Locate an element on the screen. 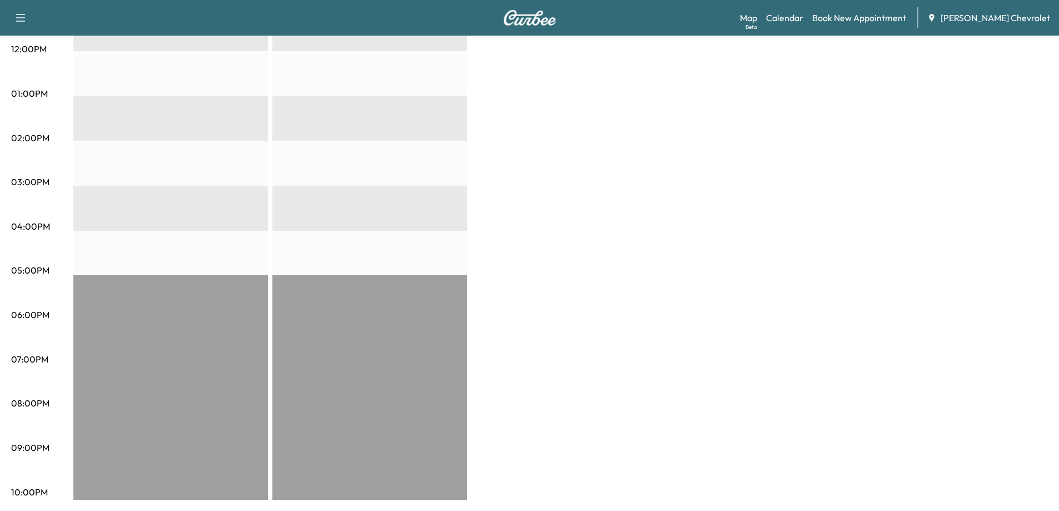 The image size is (1059, 511). p: 01:00PM is located at coordinates (29, 93).